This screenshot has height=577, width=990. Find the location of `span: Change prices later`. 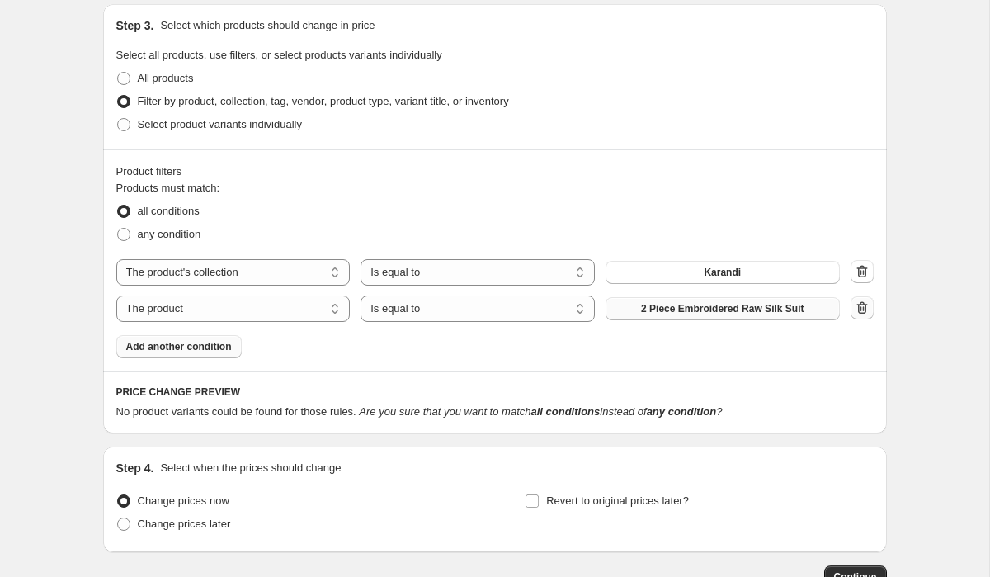

span: Change prices later is located at coordinates (184, 523).